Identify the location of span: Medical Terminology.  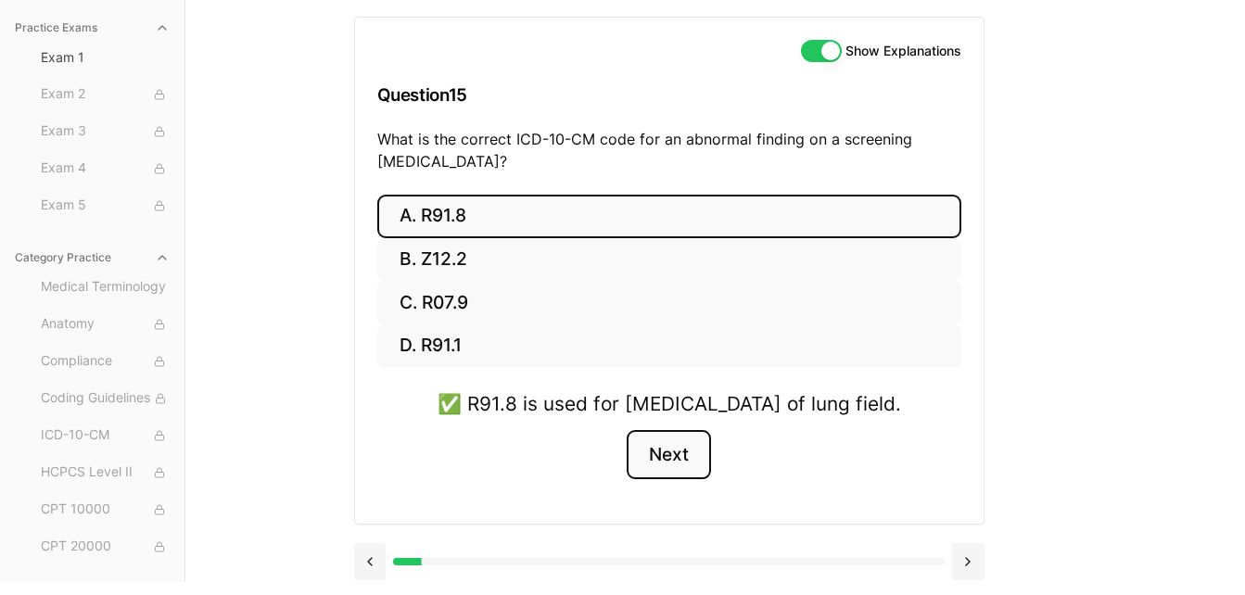
(105, 287).